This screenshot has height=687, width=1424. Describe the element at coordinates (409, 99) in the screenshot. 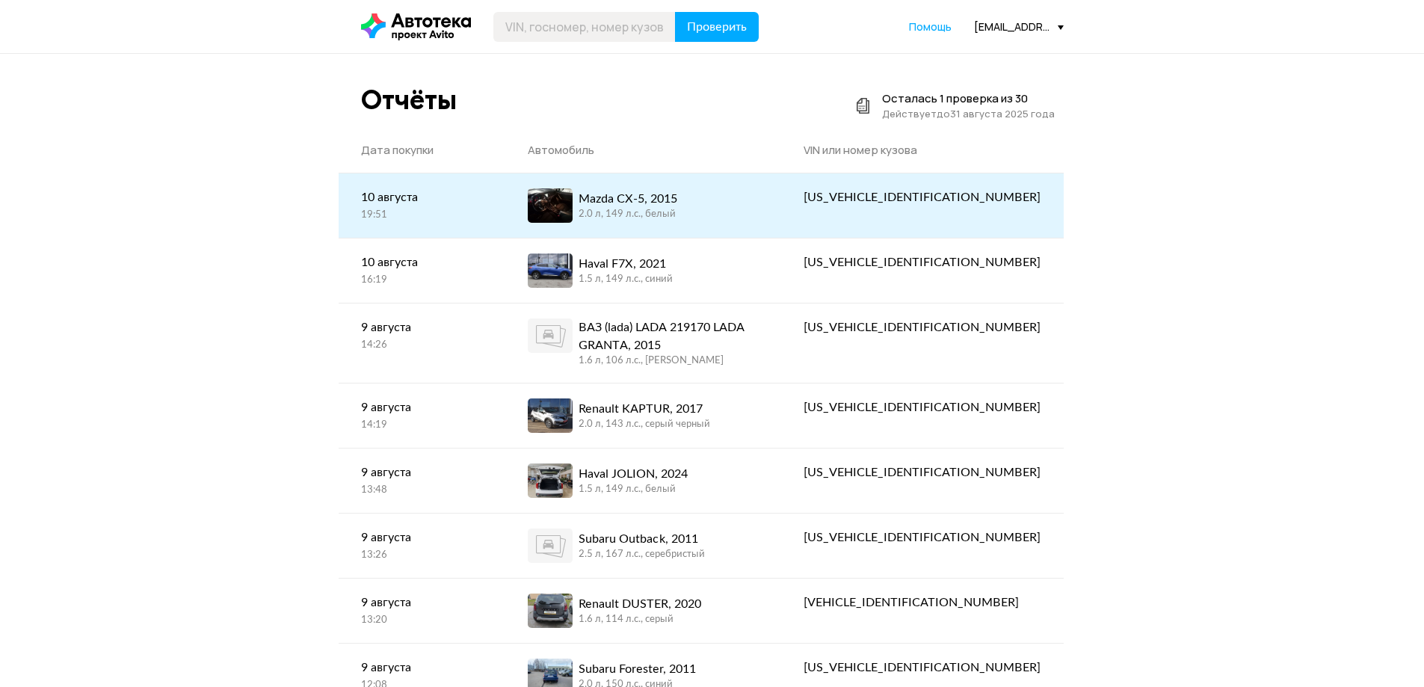

I see `div: Отчёты` at that location.